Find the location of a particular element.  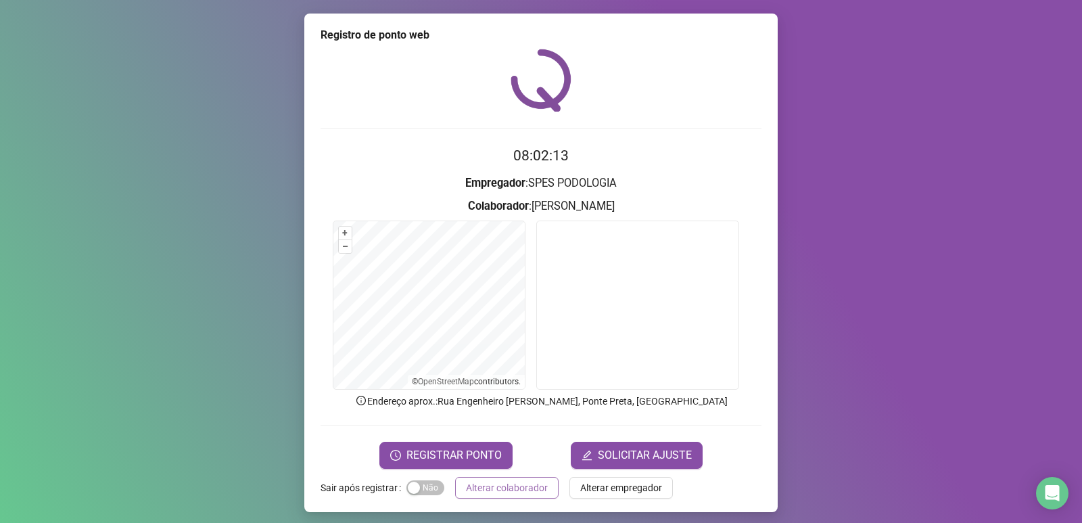

button: Alterar empregador is located at coordinates (621, 488).